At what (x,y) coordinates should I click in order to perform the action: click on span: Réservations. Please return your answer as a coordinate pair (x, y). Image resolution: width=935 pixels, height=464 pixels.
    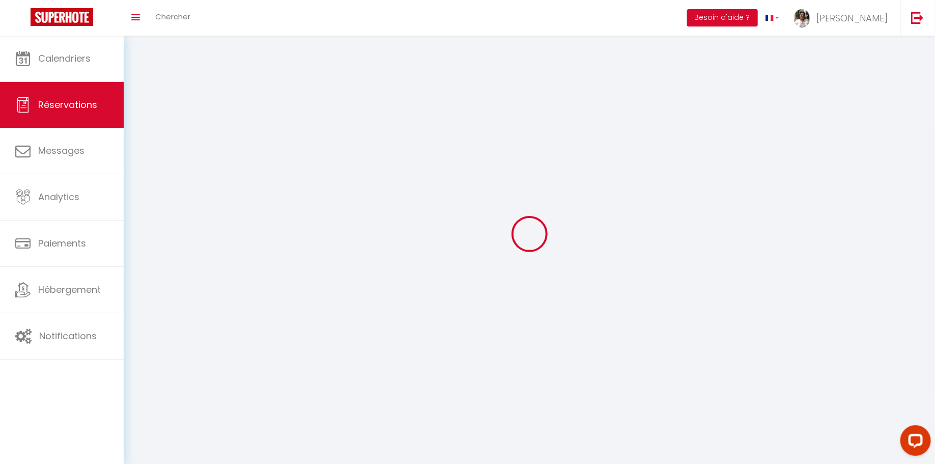
    Looking at the image, I should click on (68, 104).